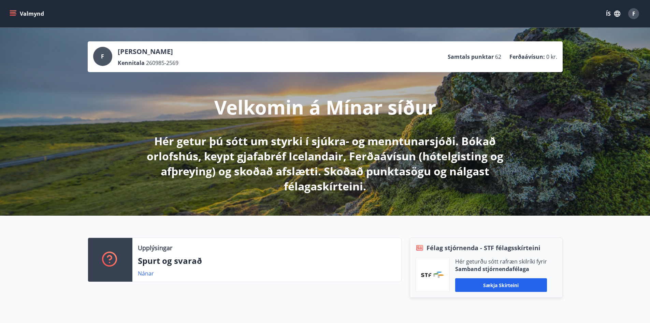 The width and height of the screenshot is (650, 323). Describe the element at coordinates (501, 261) in the screenshot. I see `p: Hér geturðu sótt rafræn skilríki fyrir` at that location.